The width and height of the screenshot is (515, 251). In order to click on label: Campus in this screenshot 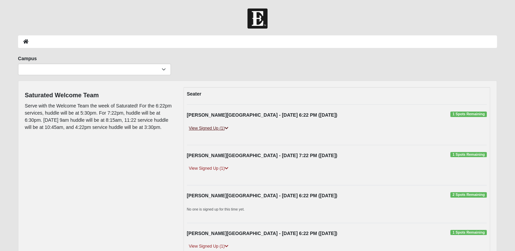, I will do `click(27, 59)`.